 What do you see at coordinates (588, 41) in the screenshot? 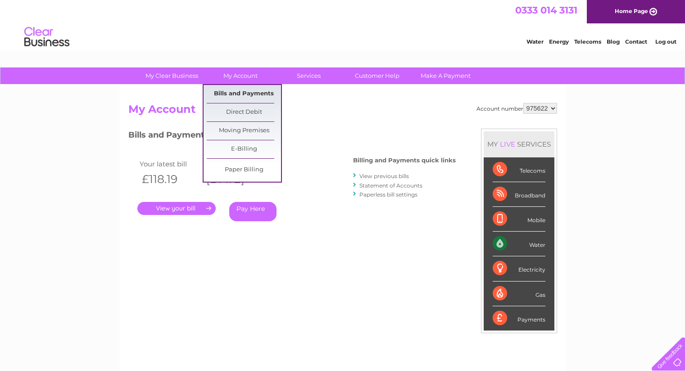
I see `a: Telecoms` at bounding box center [588, 41].